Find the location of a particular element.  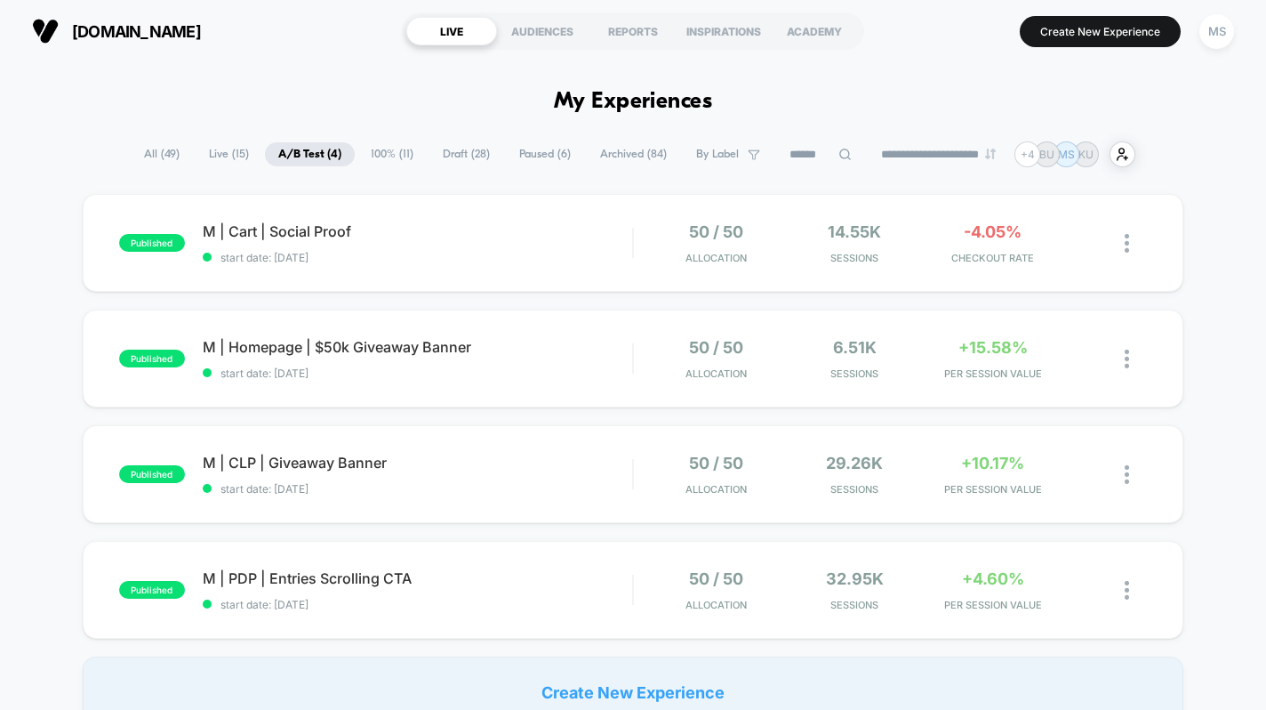

span: 29.26k is located at coordinates (855, 462).